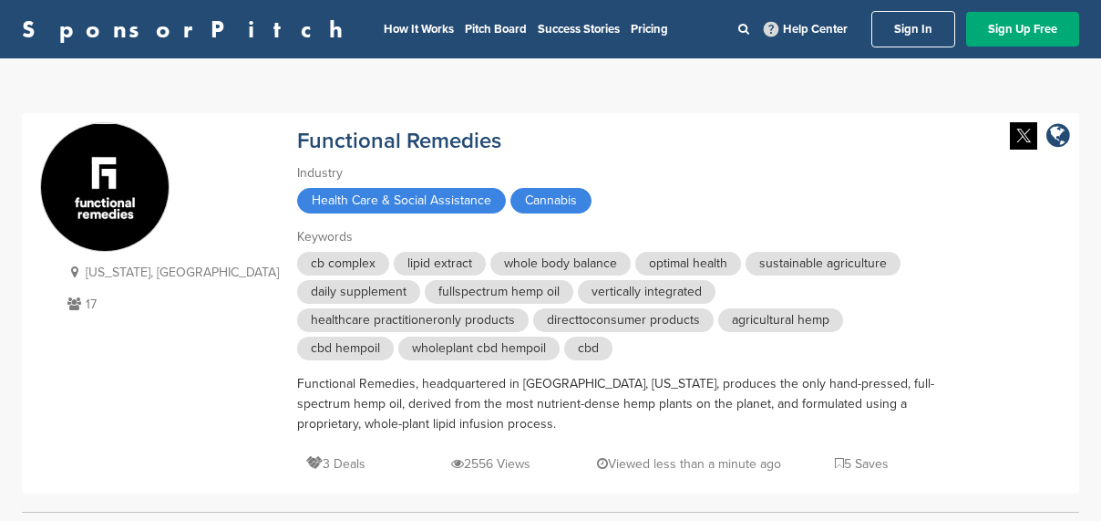 This screenshot has height=521, width=1101. What do you see at coordinates (413, 320) in the screenshot?
I see `span: healthcare practitioneronly products` at bounding box center [413, 320].